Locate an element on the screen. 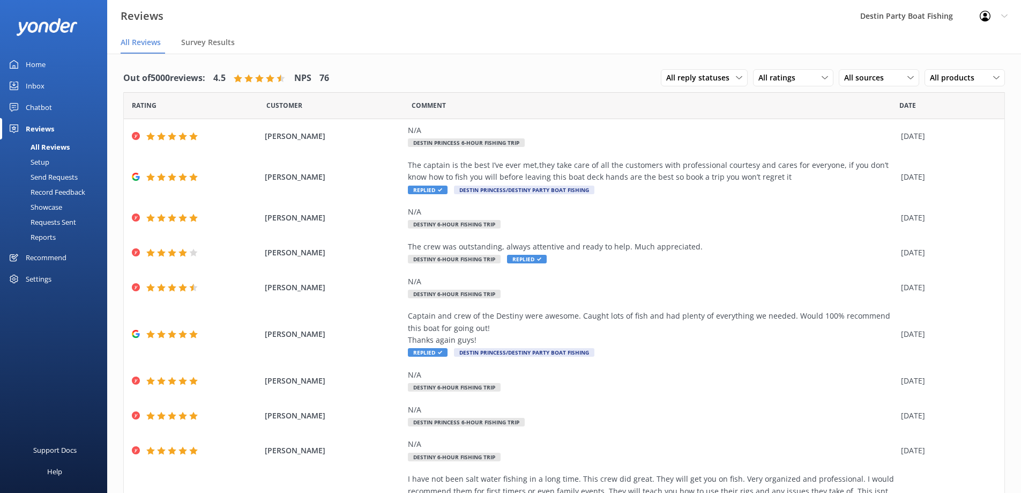 This screenshot has height=493, width=1021. div: Reports is located at coordinates (31, 237).